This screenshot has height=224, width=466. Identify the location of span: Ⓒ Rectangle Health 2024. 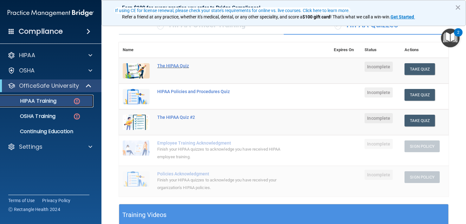
(34, 209).